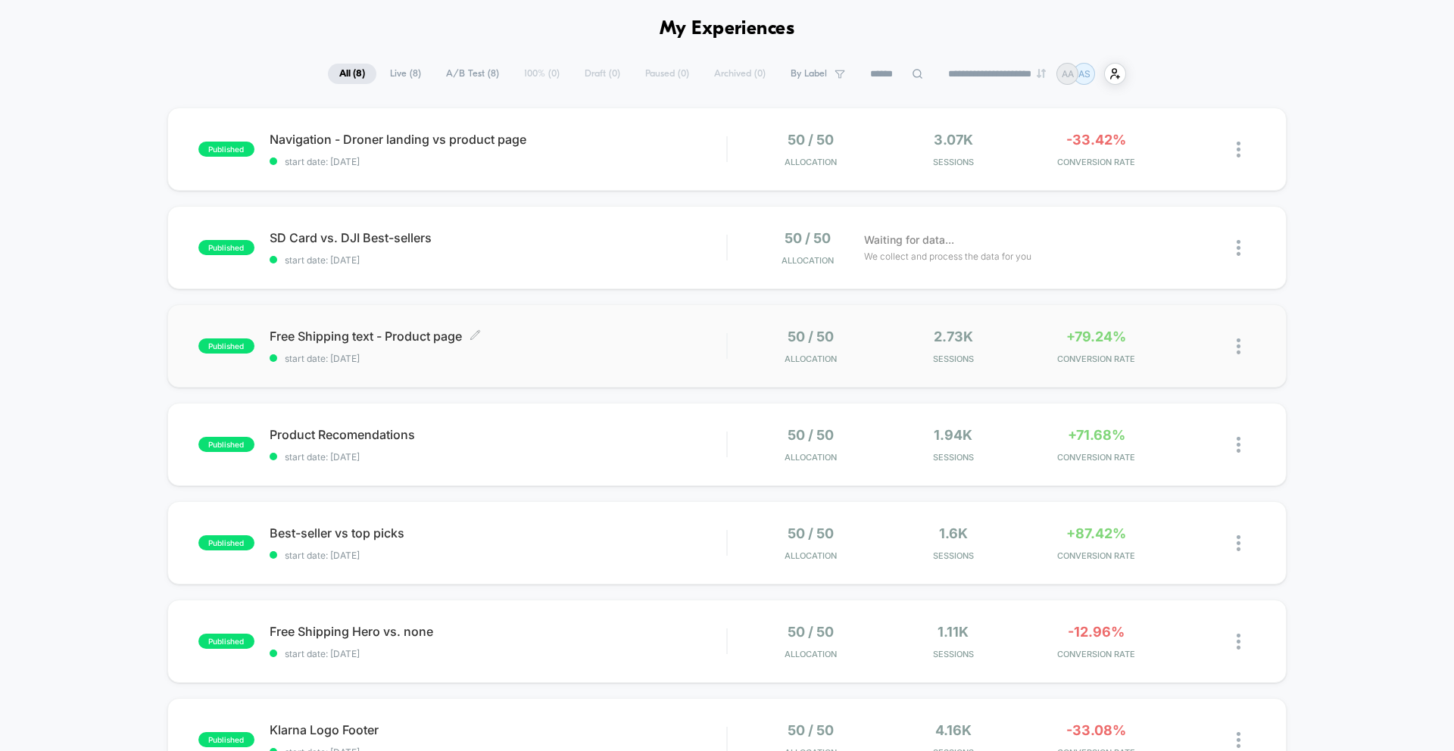 This screenshot has height=751, width=1454. What do you see at coordinates (809, 73) in the screenshot?
I see `span: By Label` at bounding box center [809, 73].